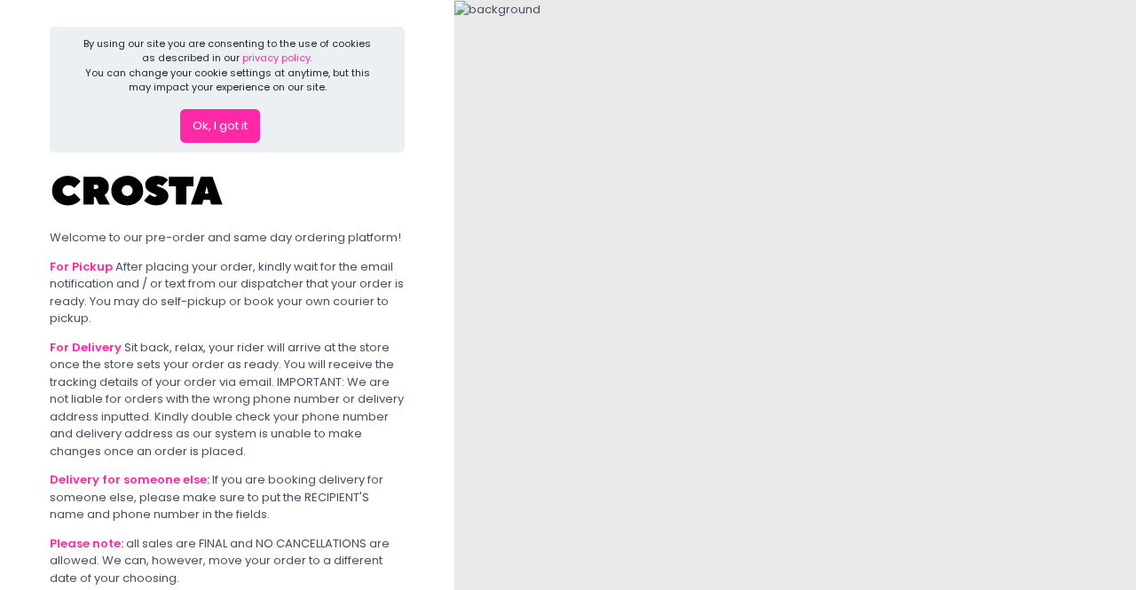 This screenshot has width=1136, height=590. What do you see at coordinates (130, 479) in the screenshot?
I see `b: Delivery for someone else:` at bounding box center [130, 479].